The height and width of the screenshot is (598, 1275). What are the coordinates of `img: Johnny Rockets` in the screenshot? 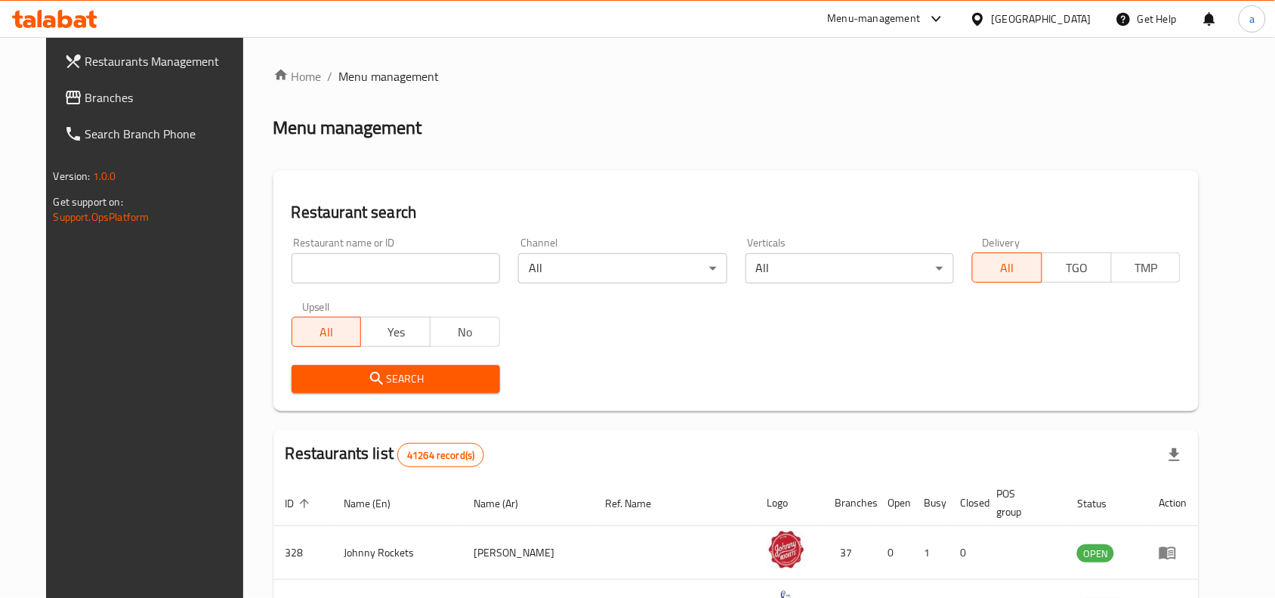 It's located at (786, 549).